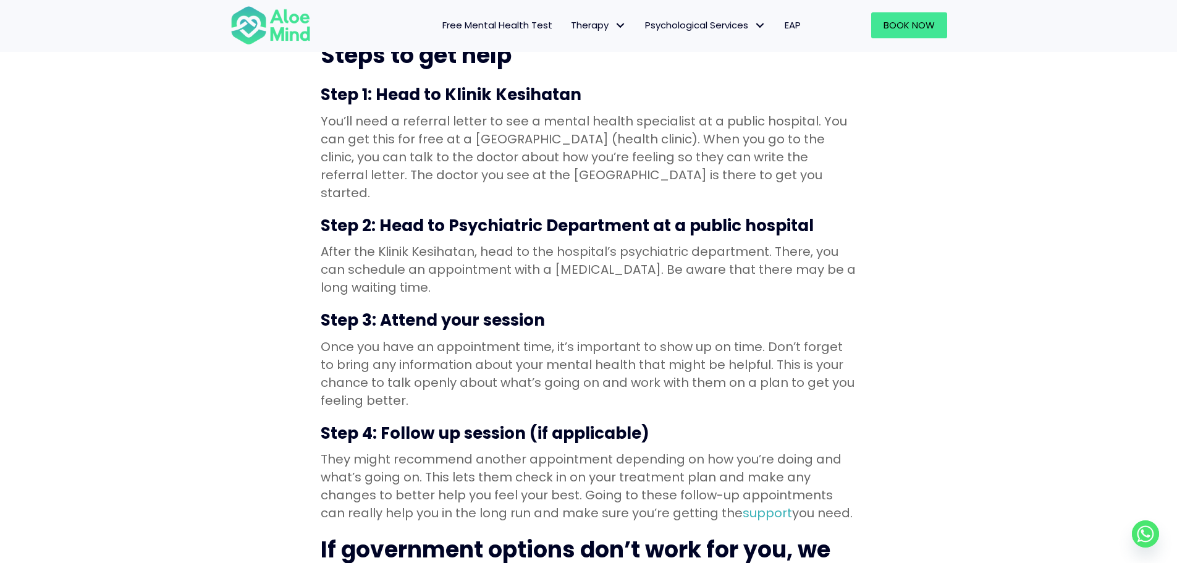 This screenshot has width=1177, height=563. Describe the element at coordinates (599, 25) in the screenshot. I see `a: TherapyTherapy: submenu` at that location.